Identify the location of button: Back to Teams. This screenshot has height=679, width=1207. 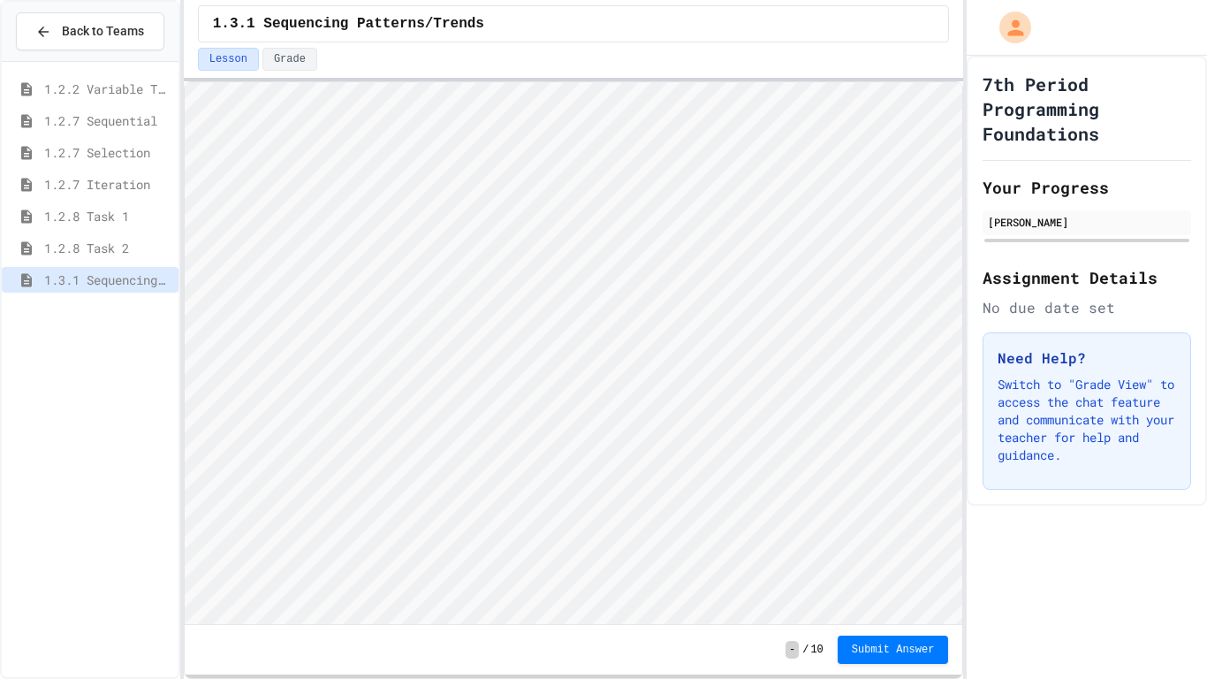
(90, 31).